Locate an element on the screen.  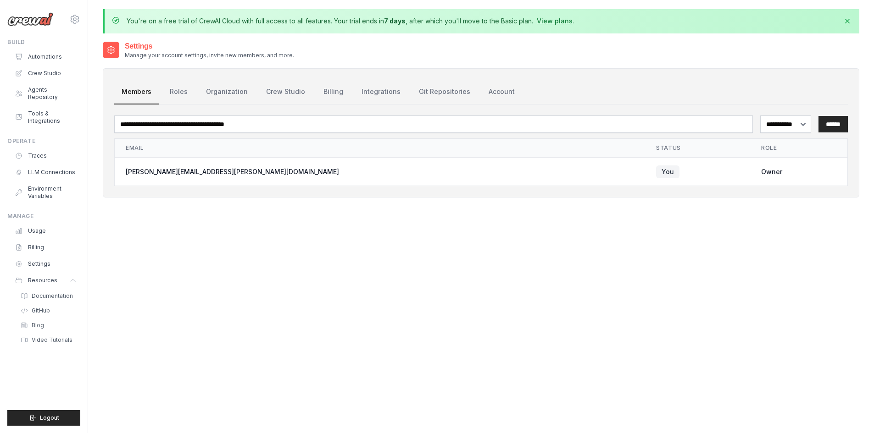
a: Roles is located at coordinates (178, 92).